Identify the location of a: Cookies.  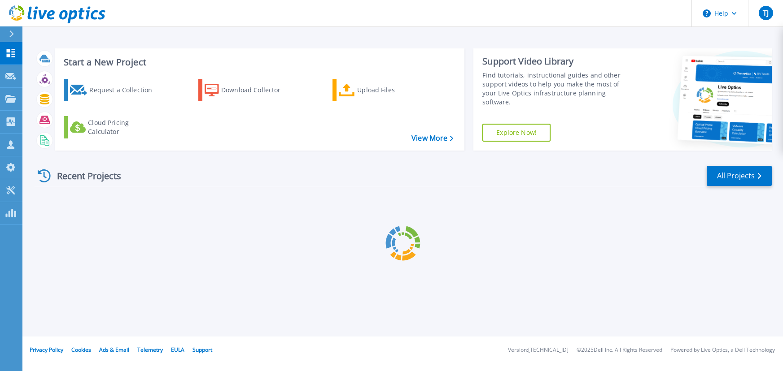
(81, 350).